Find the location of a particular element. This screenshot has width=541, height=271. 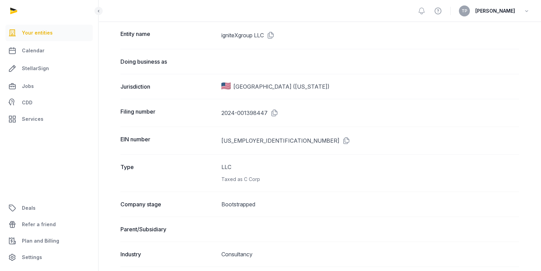

span: CDD is located at coordinates (27, 103).